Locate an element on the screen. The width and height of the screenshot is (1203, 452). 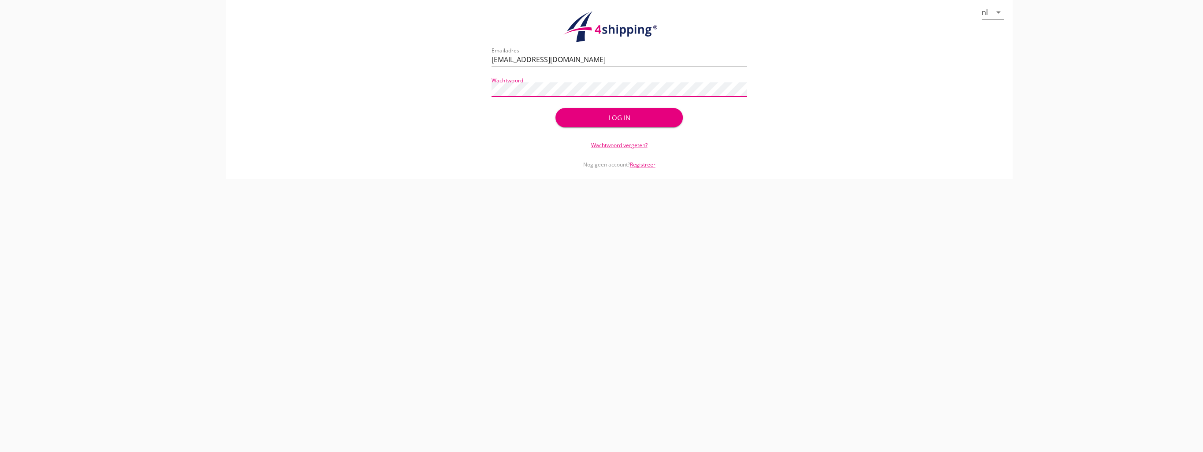
a: Wachtwoord vergeten? is located at coordinates (619, 145).